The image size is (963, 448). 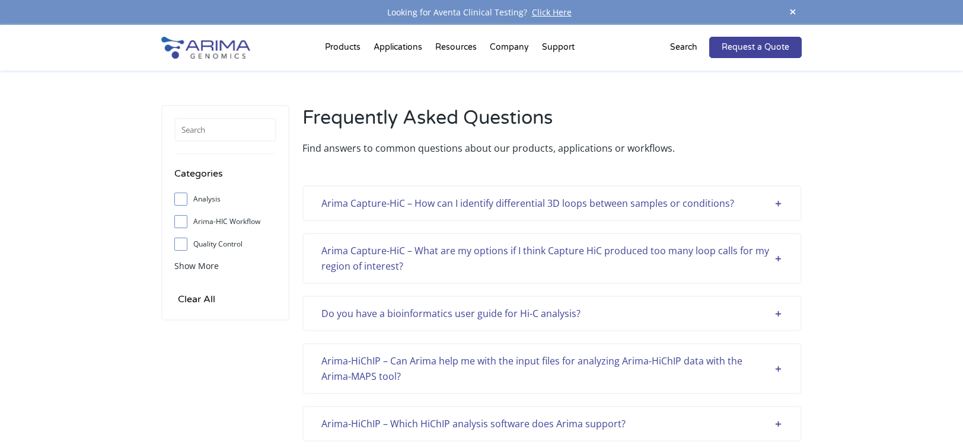 What do you see at coordinates (552, 314) in the screenshot?
I see `div: Do you have a bioinformatics user guide for Hi-C analysis?` at bounding box center [552, 314].